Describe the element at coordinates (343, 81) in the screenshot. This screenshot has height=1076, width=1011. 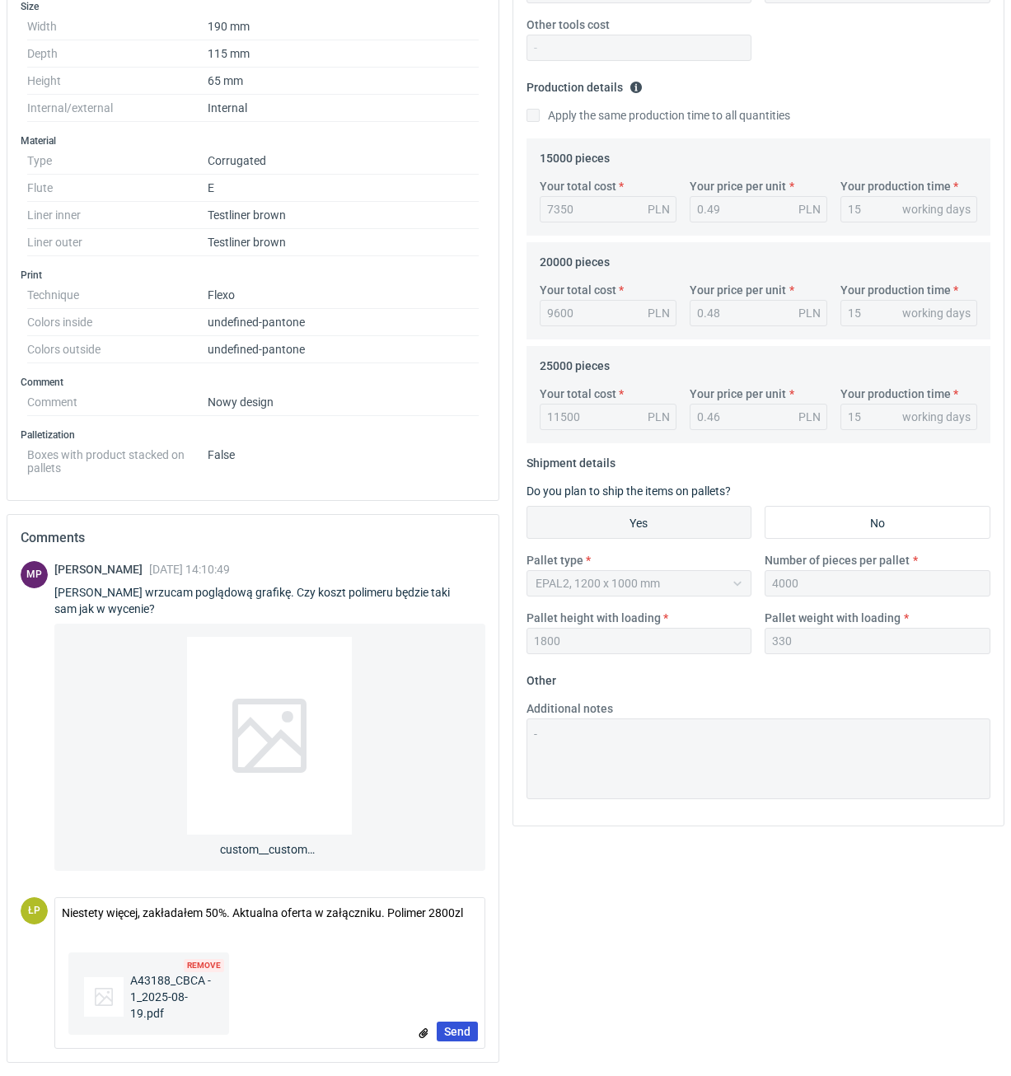
I see `dd: 65 mm` at that location.